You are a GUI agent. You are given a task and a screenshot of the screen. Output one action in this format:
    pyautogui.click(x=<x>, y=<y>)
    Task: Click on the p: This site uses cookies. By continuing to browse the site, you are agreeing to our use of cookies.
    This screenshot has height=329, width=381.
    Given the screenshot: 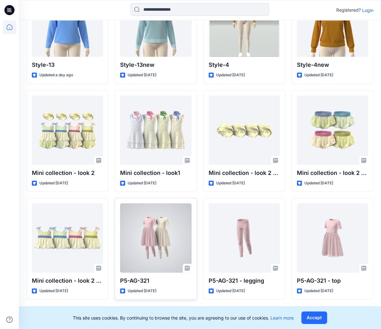 What is the action you would take?
    pyautogui.click(x=183, y=318)
    